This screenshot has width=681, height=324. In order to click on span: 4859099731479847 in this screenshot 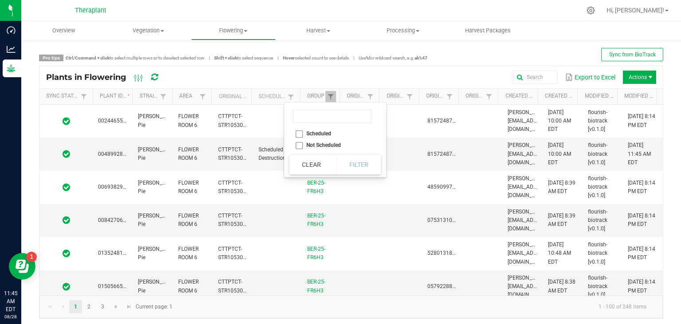, I will do `click(452, 187)`.